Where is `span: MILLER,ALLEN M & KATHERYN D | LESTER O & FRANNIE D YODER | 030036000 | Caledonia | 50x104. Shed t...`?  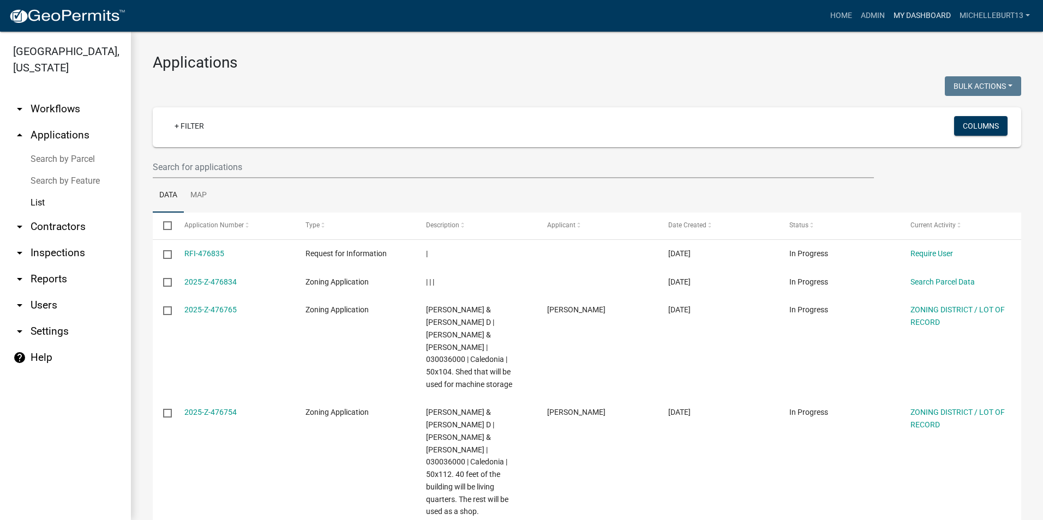
span: MILLER,ALLEN M & KATHERYN D | LESTER O & FRANNIE D YODER | 030036000 | Caledonia | 50x104. Shed t... is located at coordinates (469, 347).